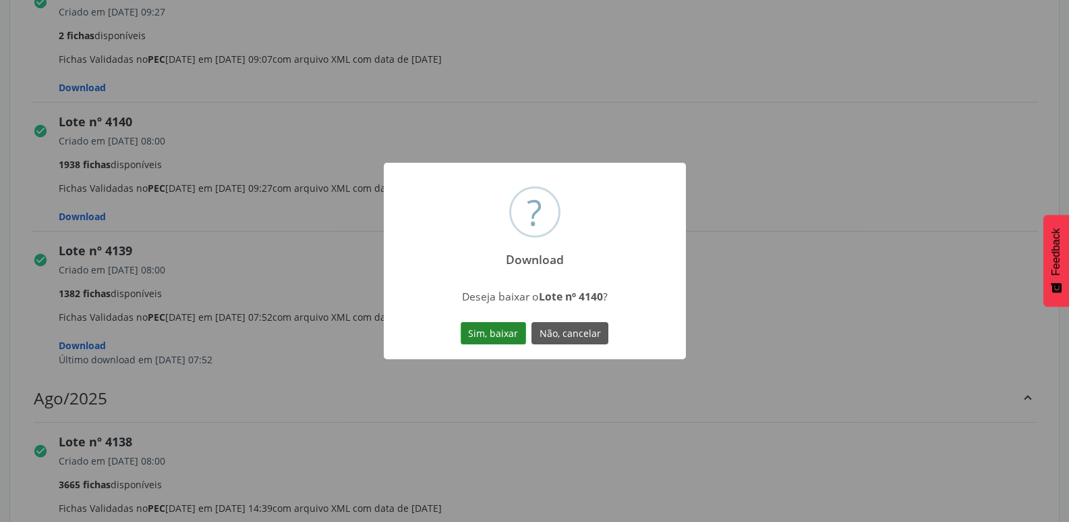 The width and height of the screenshot is (1069, 522). Describe the element at coordinates (570, 333) in the screenshot. I see `button: Não, cancelar` at that location.